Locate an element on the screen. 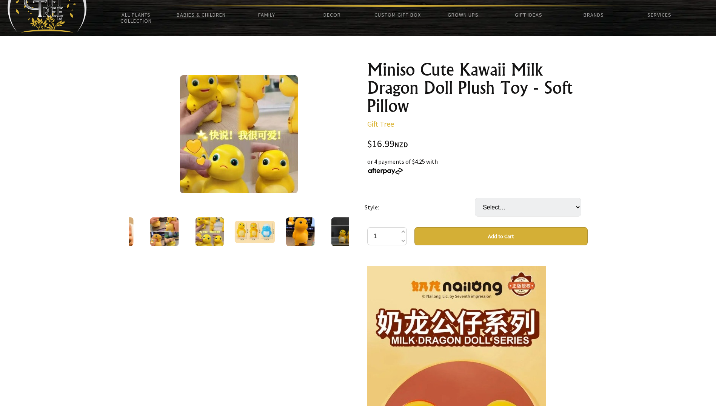 This screenshot has height=406, width=716. a: Decor is located at coordinates (332, 15).